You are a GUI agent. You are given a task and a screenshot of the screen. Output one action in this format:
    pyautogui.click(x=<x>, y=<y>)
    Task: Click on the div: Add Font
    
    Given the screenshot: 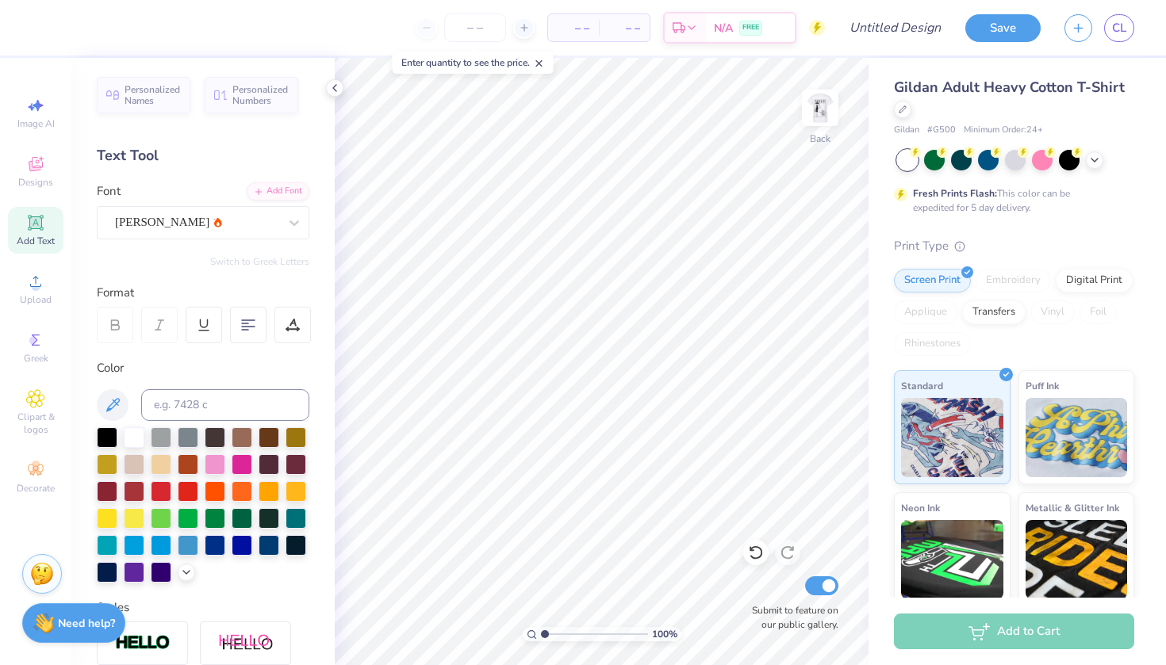 What is the action you would take?
    pyautogui.click(x=278, y=191)
    